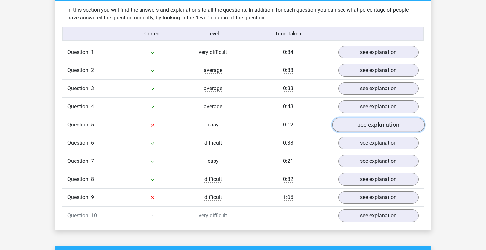 The image size is (486, 250). I want to click on span: 0:43, so click(288, 107).